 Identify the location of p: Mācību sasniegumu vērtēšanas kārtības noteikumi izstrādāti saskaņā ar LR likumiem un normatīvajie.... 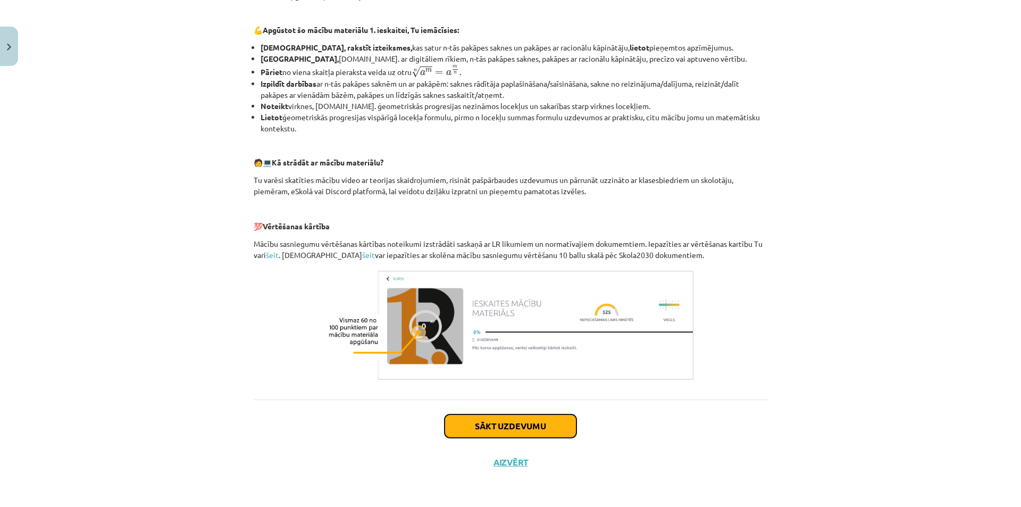
(510, 249).